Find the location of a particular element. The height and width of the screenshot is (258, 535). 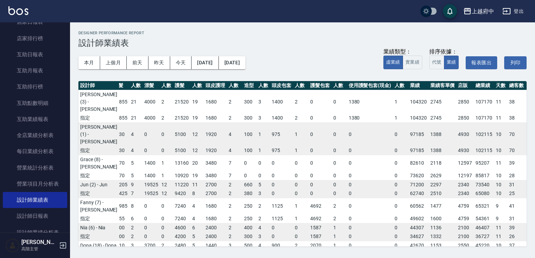

td: 4 is located at coordinates (197, 206).